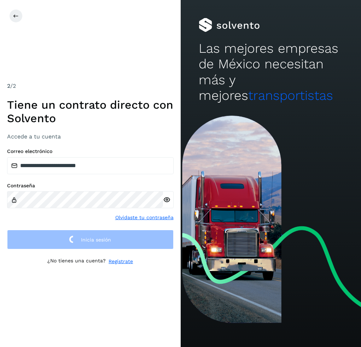  Describe the element at coordinates (90, 239) in the screenshot. I see `button: Inicia sesión` at that location.